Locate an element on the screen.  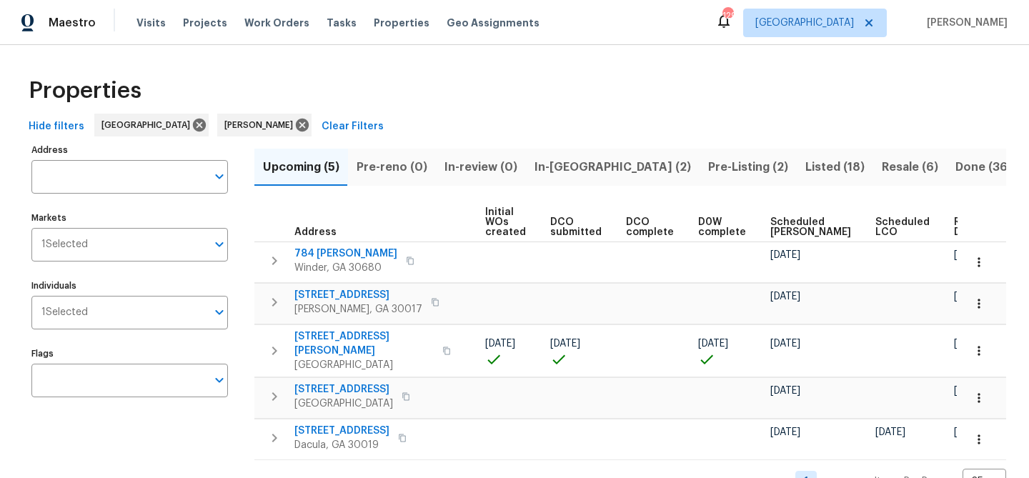
span: Dacula, GA 30019 is located at coordinates (342, 445).